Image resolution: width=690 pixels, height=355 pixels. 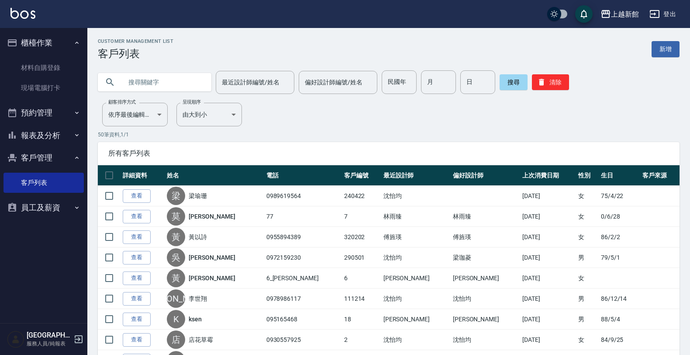 I want to click on div: 莫, so click(x=176, y=216).